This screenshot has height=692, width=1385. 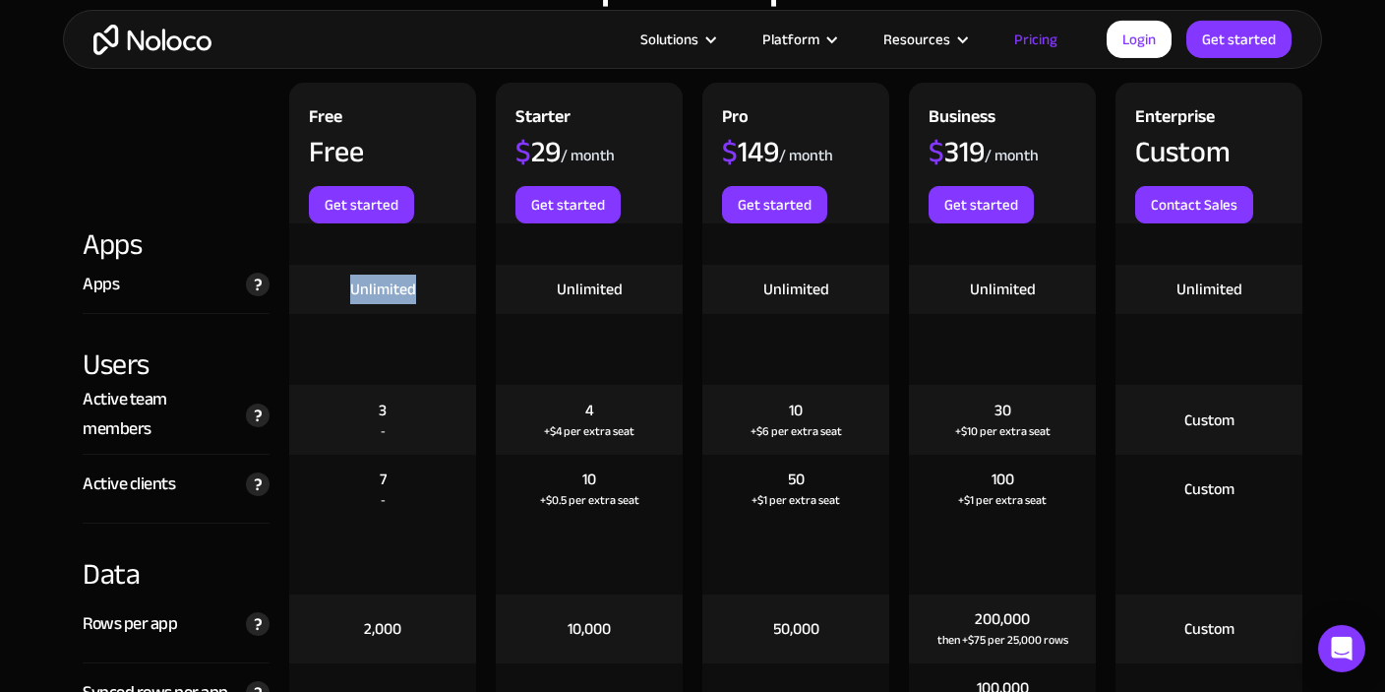 What do you see at coordinates (543, 119) in the screenshot?
I see `div: Starter` at bounding box center [543, 119].